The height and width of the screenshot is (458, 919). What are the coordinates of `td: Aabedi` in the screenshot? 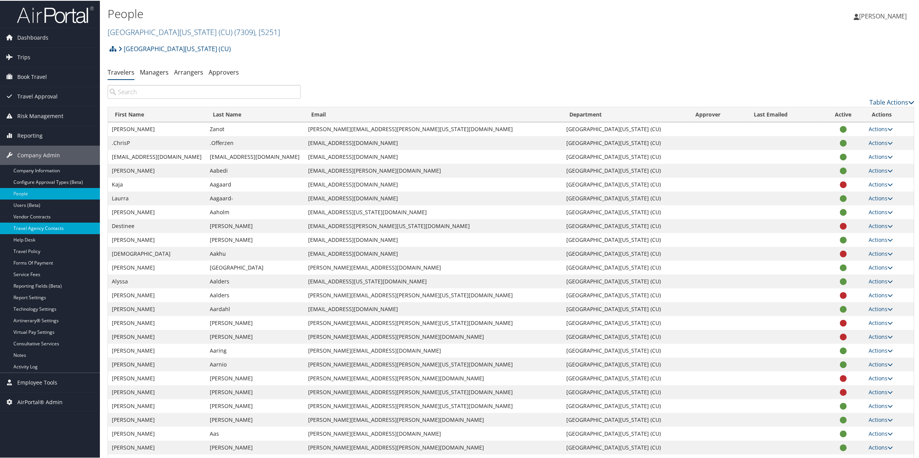 It's located at (256, 170).